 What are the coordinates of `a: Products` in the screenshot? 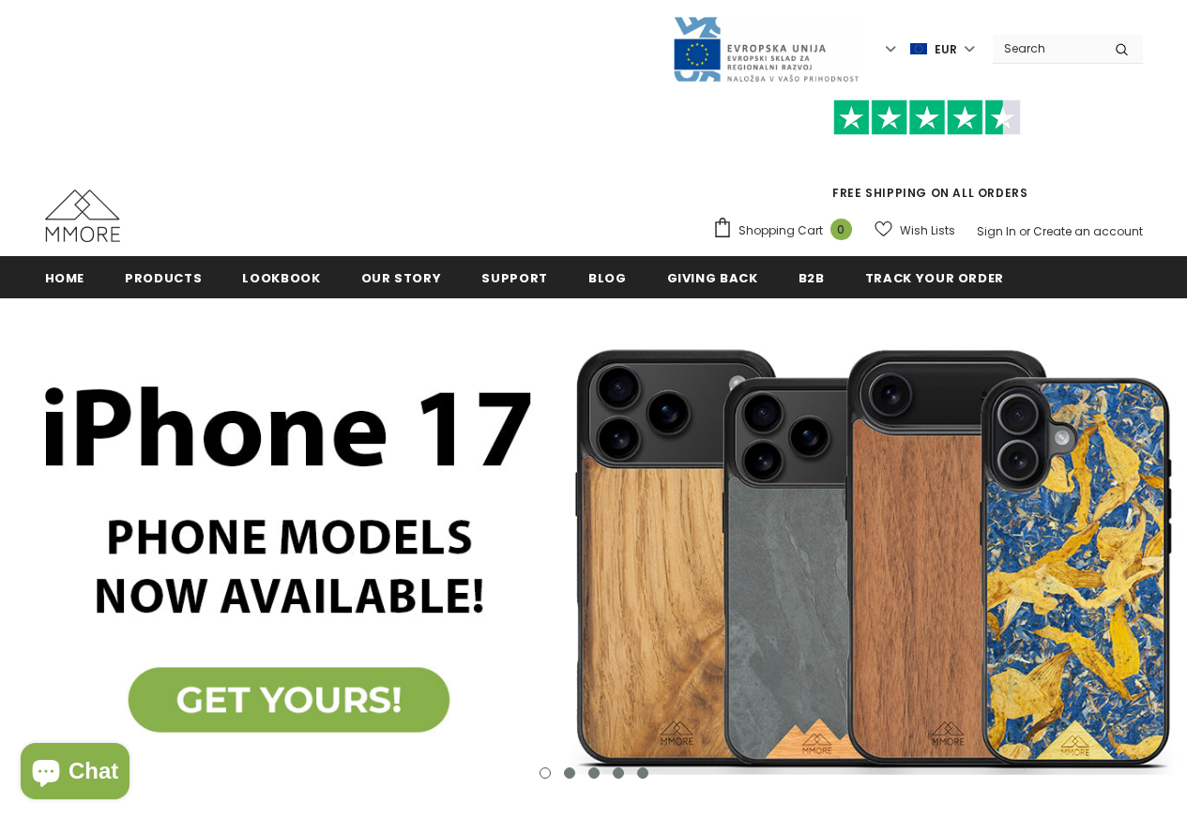 It's located at (163, 277).